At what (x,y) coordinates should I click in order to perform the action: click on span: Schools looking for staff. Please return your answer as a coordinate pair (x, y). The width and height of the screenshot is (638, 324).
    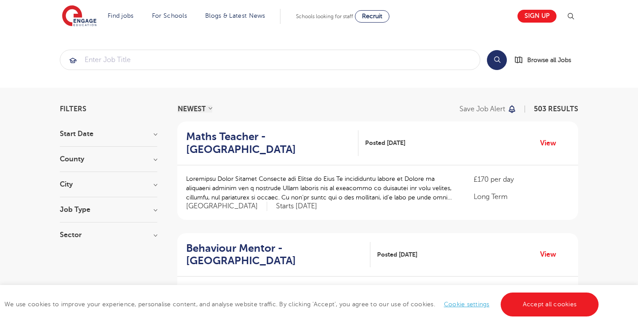
    Looking at the image, I should click on (325, 16).